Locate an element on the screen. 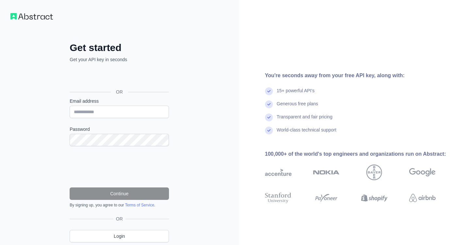 This screenshot has width=467, height=245. img: stanford university is located at coordinates (278, 198).